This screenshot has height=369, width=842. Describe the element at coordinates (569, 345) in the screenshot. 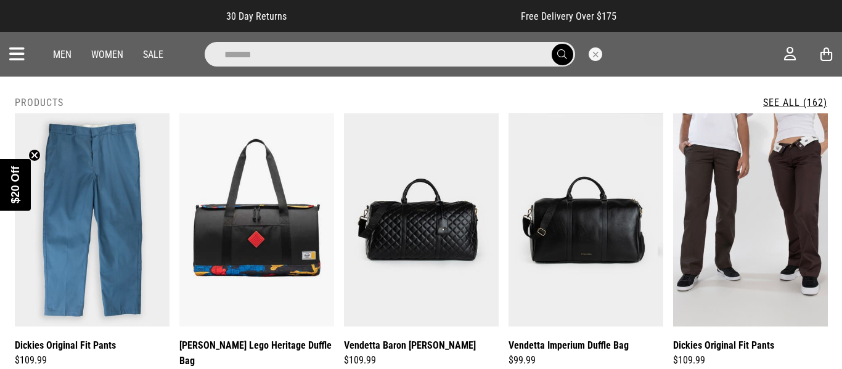

I see `a: Vendetta Imperium Duffle Bag` at that location.